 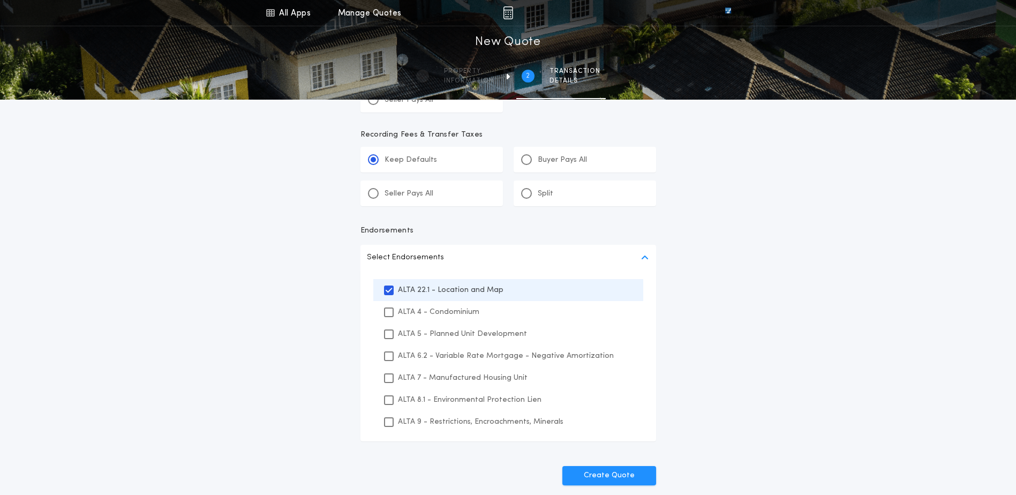 What do you see at coordinates (463, 378) in the screenshot?
I see `p: ALTA 7 - Manufactured Housing Unit` at bounding box center [463, 378].